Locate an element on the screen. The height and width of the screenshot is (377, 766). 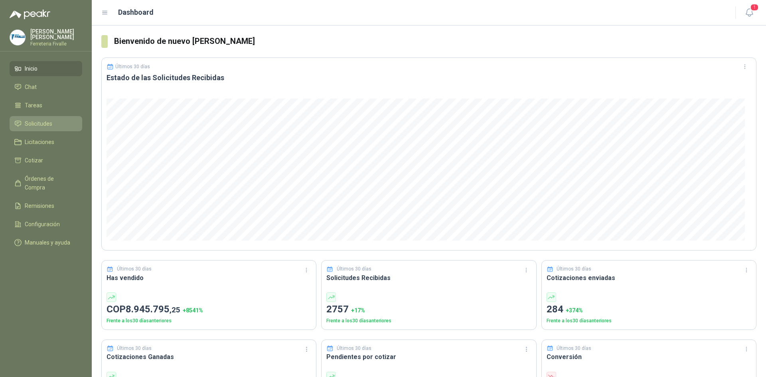
img: Company Logo is located at coordinates (18, 38).